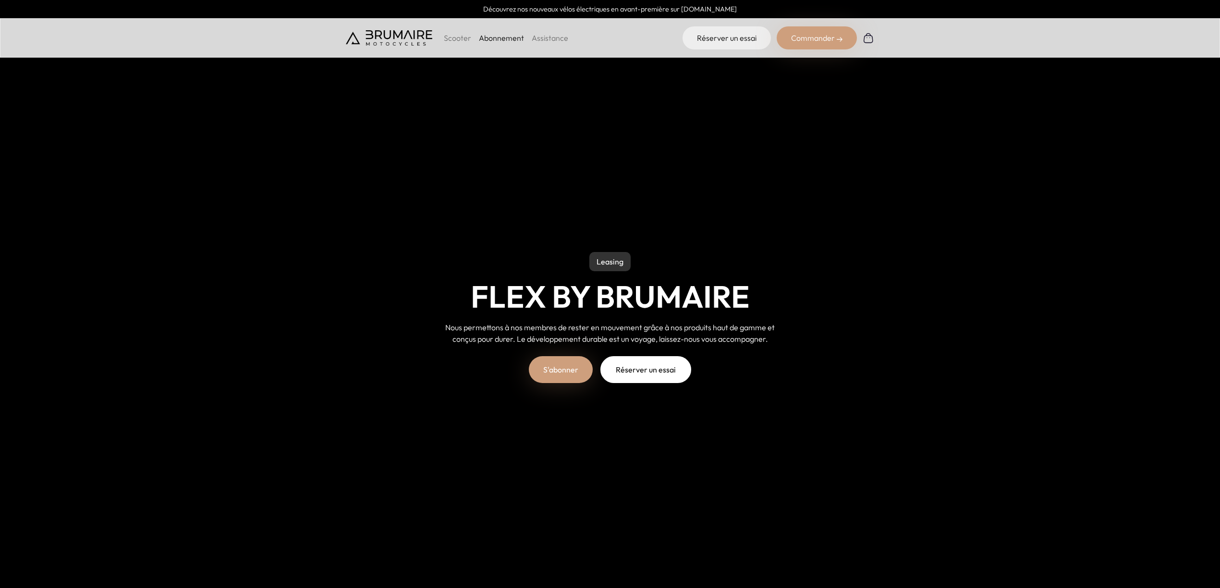  Describe the element at coordinates (389, 38) in the screenshot. I see `img: Brumaire Motocycles` at that location.